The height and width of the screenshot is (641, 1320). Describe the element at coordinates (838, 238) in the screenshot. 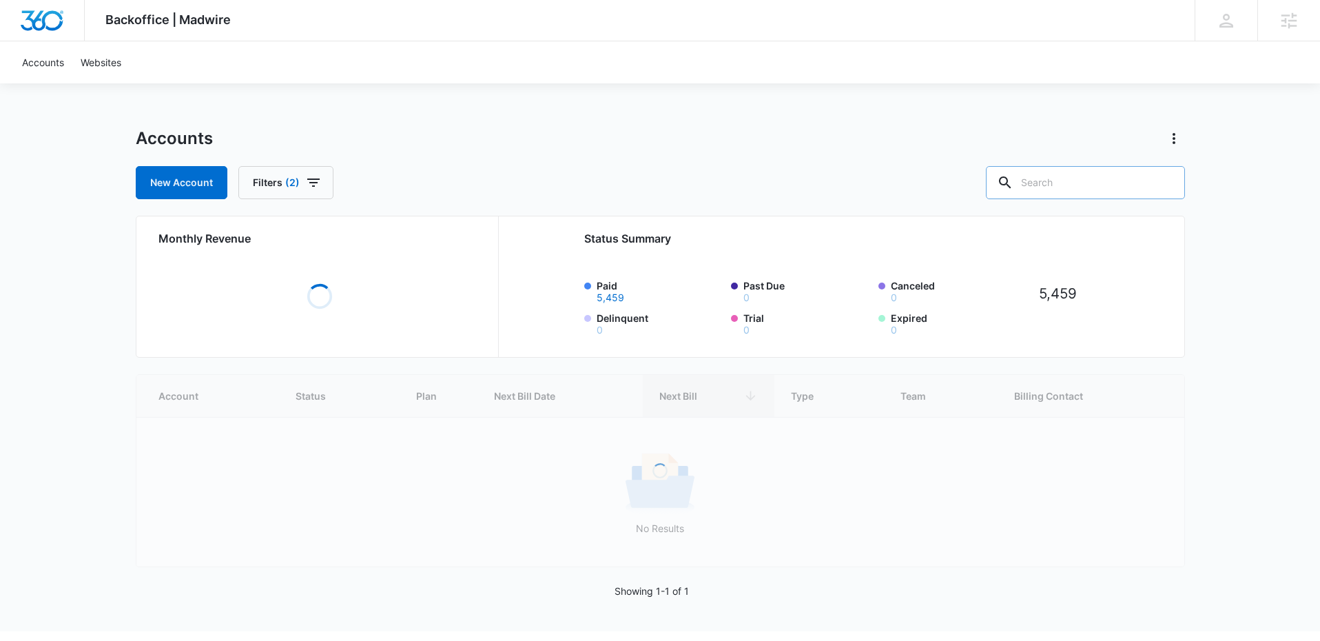

I see `h2: Status Summary` at that location.